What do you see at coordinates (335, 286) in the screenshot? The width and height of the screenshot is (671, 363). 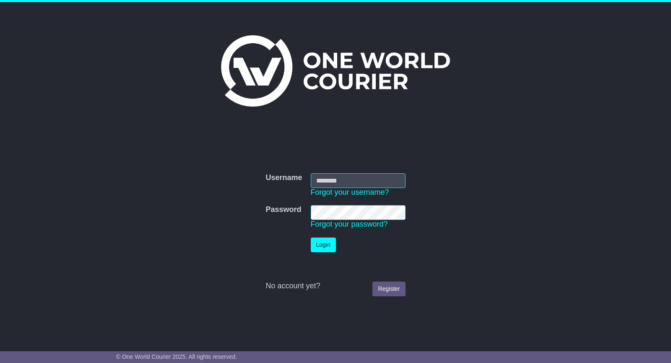 I see `div: No account yet?` at bounding box center [335, 286].